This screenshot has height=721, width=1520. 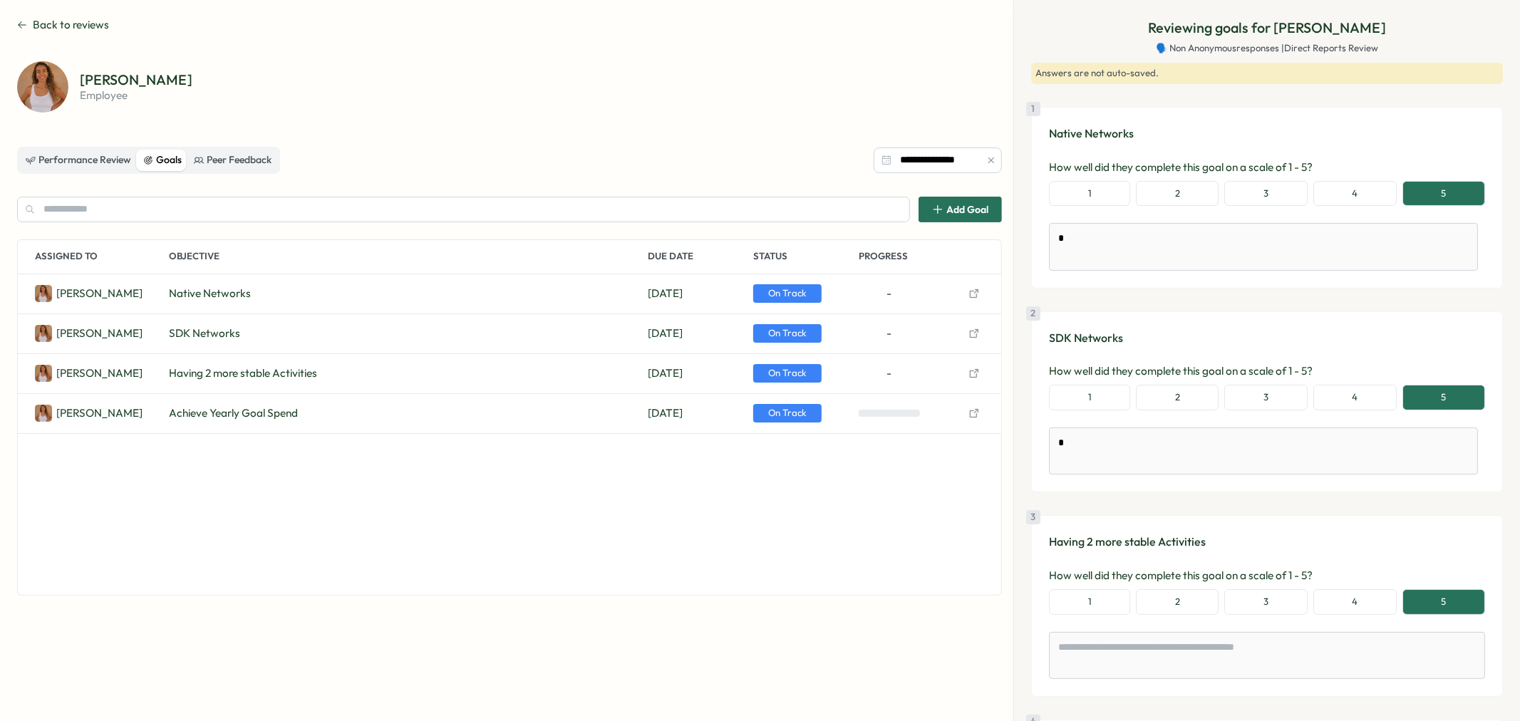 What do you see at coordinates (908, 256) in the screenshot?
I see `p: Progress` at bounding box center [908, 256].